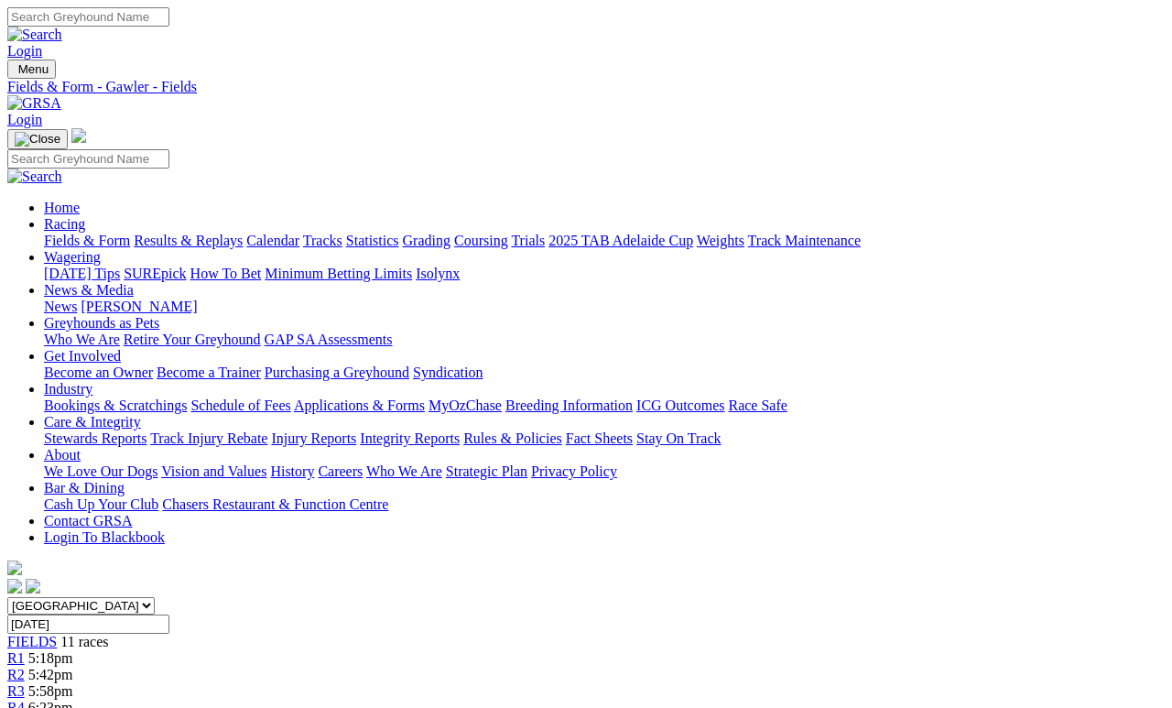 Image resolution: width=1172 pixels, height=708 pixels. I want to click on a: Weights, so click(720, 240).